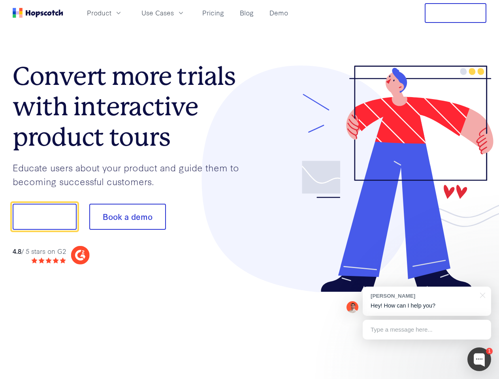  What do you see at coordinates (128, 217) in the screenshot?
I see `button: Book a demo` at bounding box center [128, 217].